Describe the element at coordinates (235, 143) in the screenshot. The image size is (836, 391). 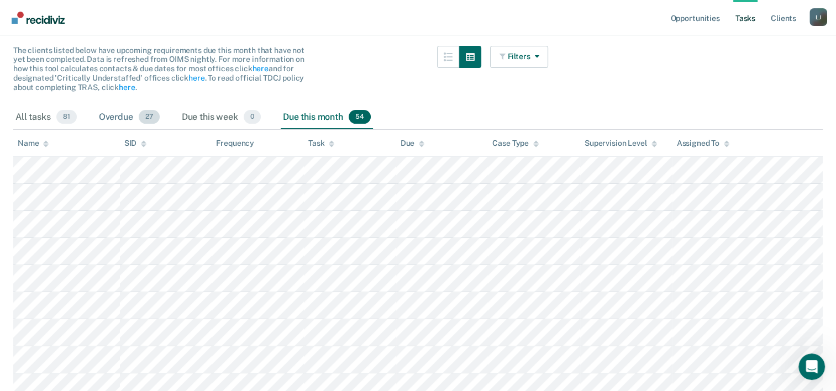
I see `div: Frequency` at that location.